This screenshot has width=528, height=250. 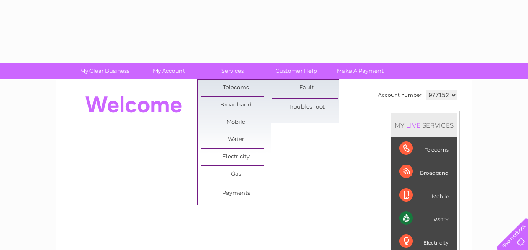 I want to click on a: My Account, so click(x=168, y=71).